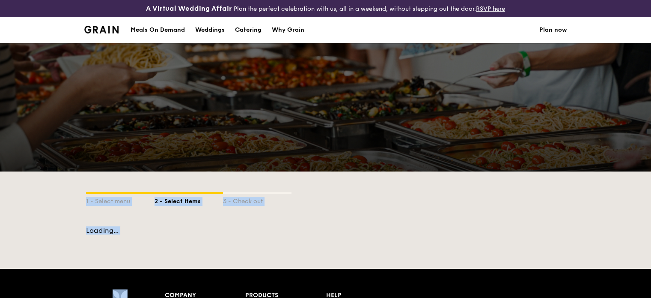  What do you see at coordinates (158, 30) in the screenshot?
I see `div: Meals On Demand` at bounding box center [158, 30].